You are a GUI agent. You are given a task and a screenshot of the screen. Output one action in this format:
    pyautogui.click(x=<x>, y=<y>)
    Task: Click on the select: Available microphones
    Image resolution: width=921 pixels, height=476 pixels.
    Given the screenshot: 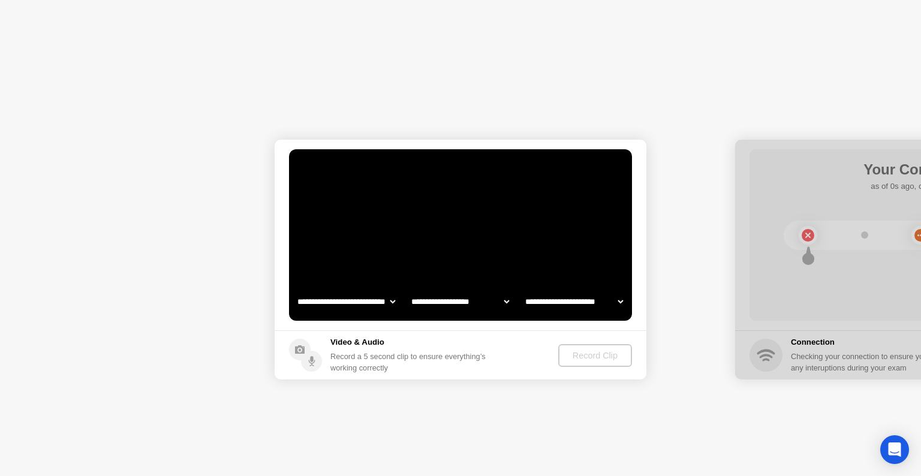 What is the action you would take?
    pyautogui.click(x=574, y=302)
    